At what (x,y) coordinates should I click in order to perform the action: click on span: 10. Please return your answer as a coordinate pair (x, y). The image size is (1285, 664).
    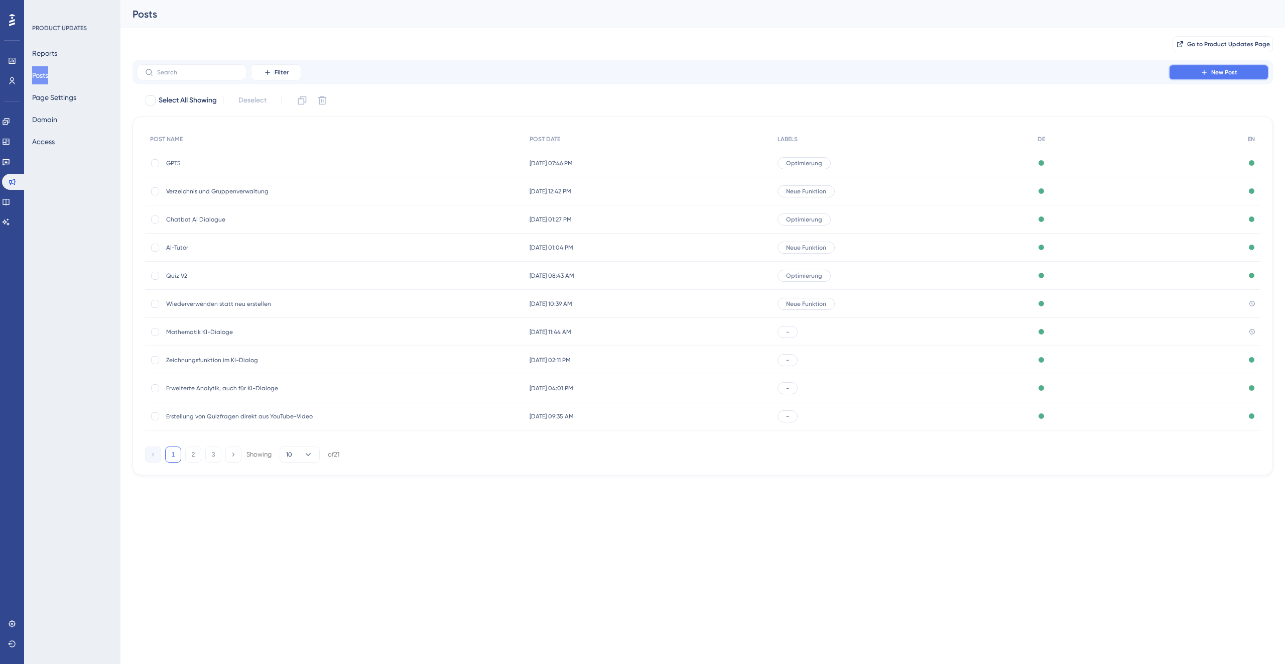
    Looking at the image, I should click on (289, 454).